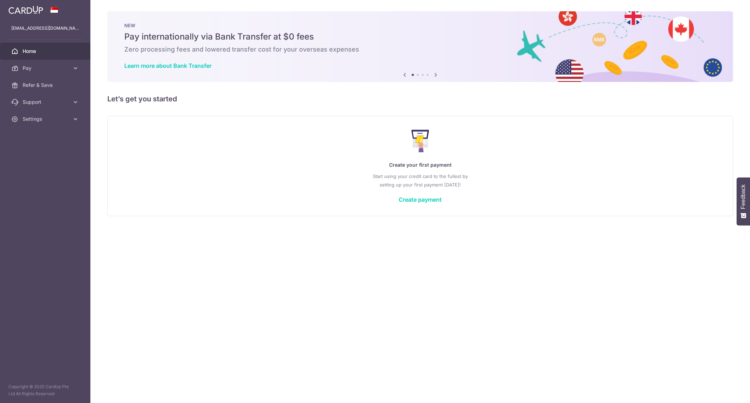  I want to click on img: Bank transfer banner, so click(420, 47).